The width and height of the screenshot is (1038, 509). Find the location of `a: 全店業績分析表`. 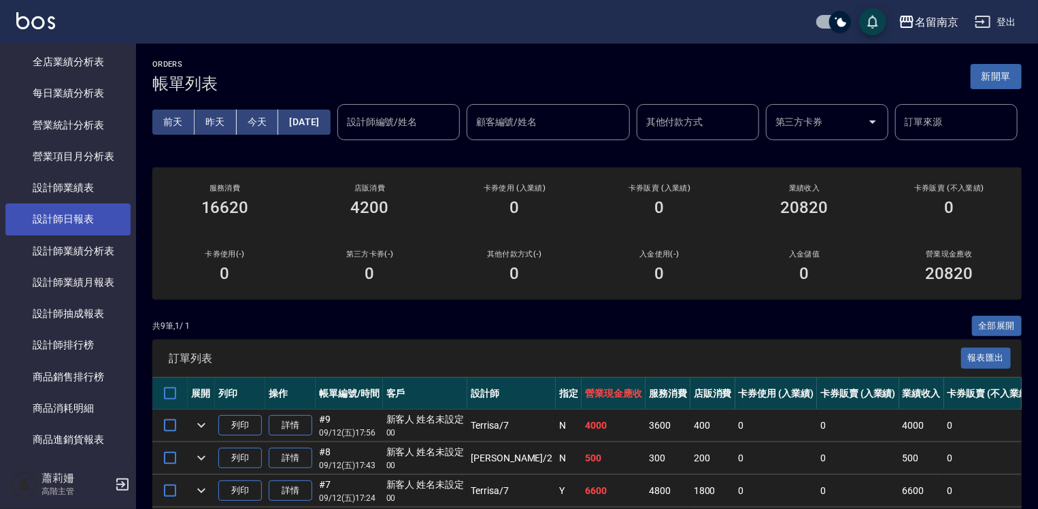

a: 全店業績分析表 is located at coordinates (68, 62).